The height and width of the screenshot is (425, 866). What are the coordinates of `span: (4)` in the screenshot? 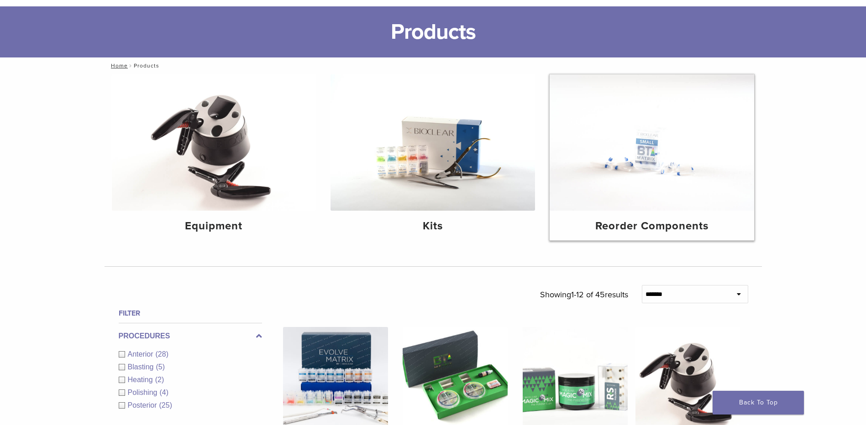 It's located at (164, 393).